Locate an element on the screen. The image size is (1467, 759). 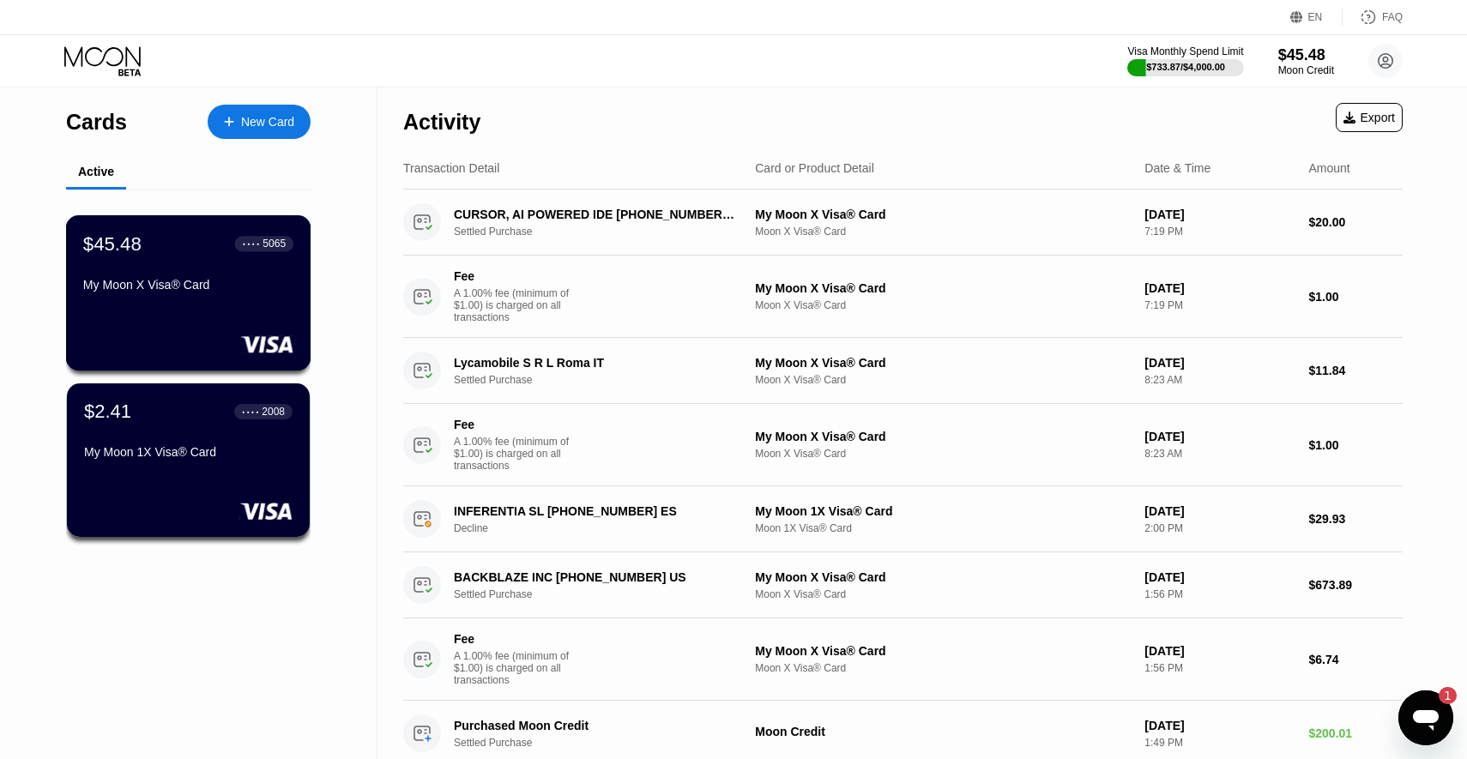
div: $45.48● ● ● ●5065My Moon X Visa® Card is located at coordinates (188, 293).